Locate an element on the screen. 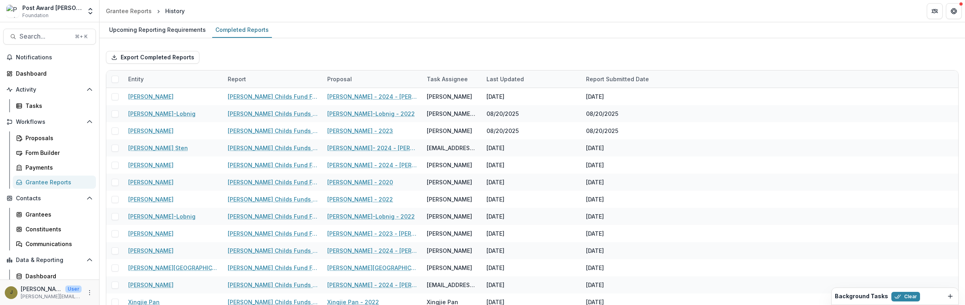  div: Upcoming Reporting Requirements is located at coordinates (157, 29).